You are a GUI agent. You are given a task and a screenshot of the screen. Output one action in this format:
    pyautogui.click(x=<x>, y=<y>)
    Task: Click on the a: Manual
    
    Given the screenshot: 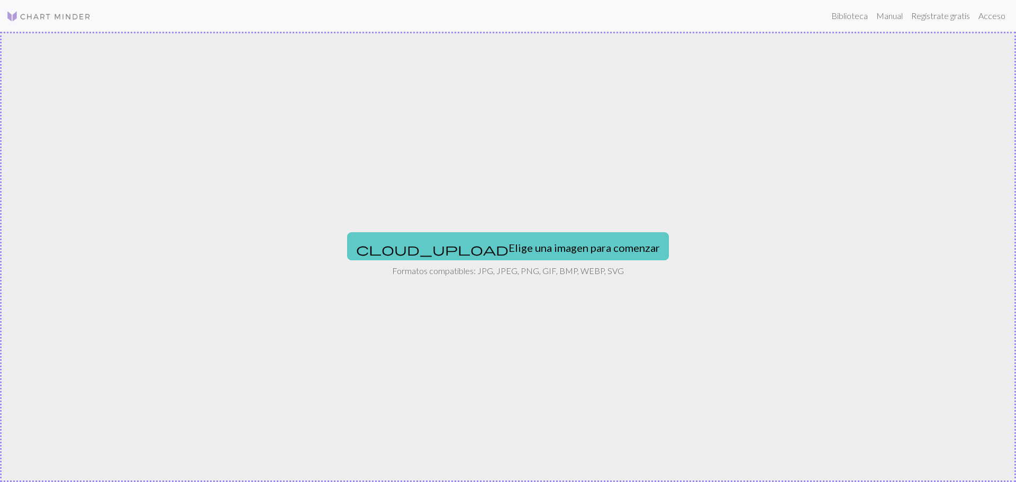 What is the action you would take?
    pyautogui.click(x=890, y=16)
    